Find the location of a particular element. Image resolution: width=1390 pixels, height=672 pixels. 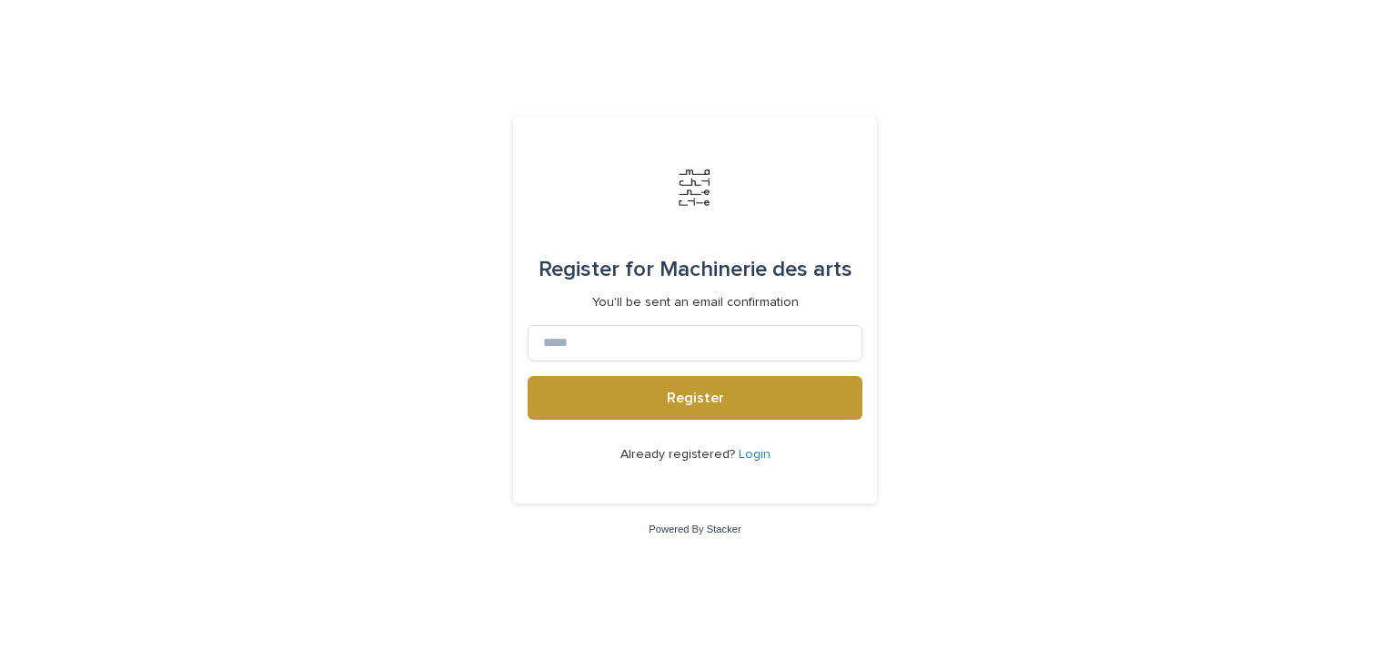

span: Register for is located at coordinates (596, 269).